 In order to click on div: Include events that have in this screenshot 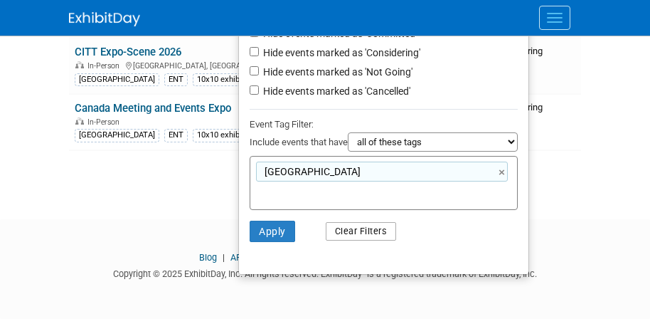, I will do `click(383, 144)`.